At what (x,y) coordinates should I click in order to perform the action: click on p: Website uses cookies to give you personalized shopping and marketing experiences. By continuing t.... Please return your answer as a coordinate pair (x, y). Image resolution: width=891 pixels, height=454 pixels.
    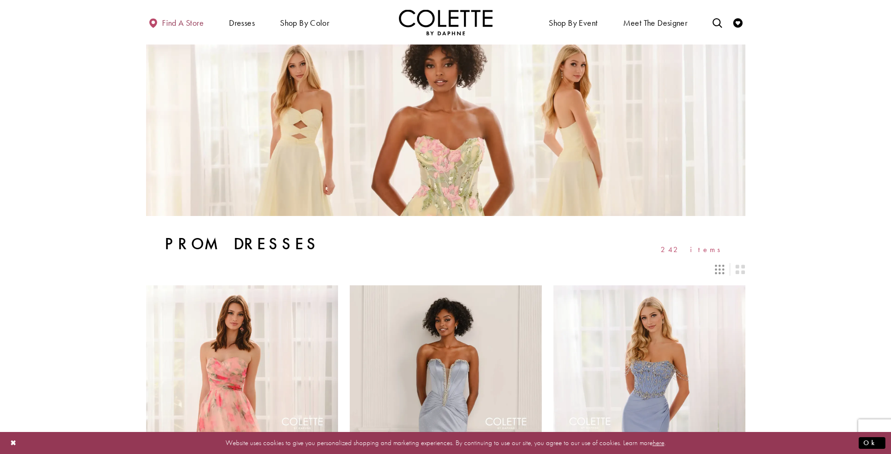
    Looking at the image, I should click on (445, 443).